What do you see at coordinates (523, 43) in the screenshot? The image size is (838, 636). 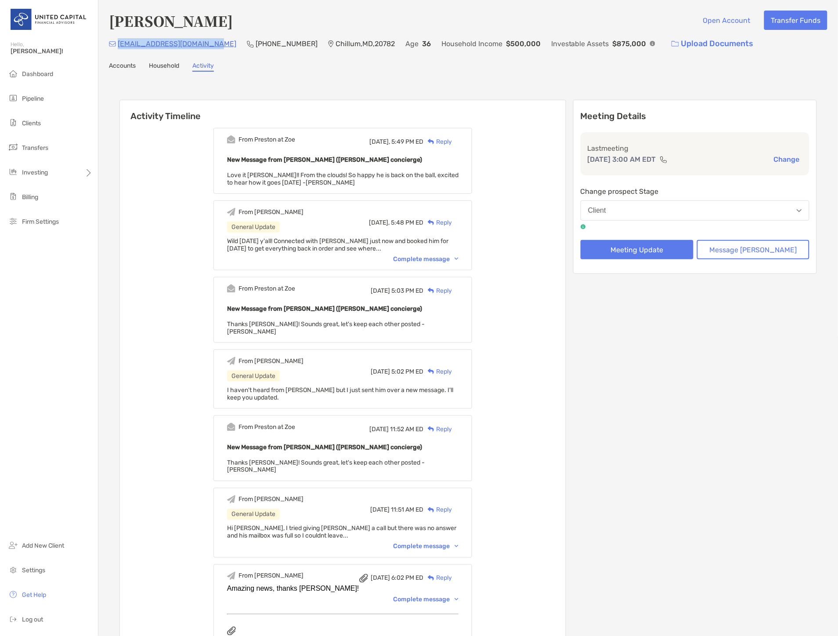 I see `p: $500,000` at bounding box center [523, 43].